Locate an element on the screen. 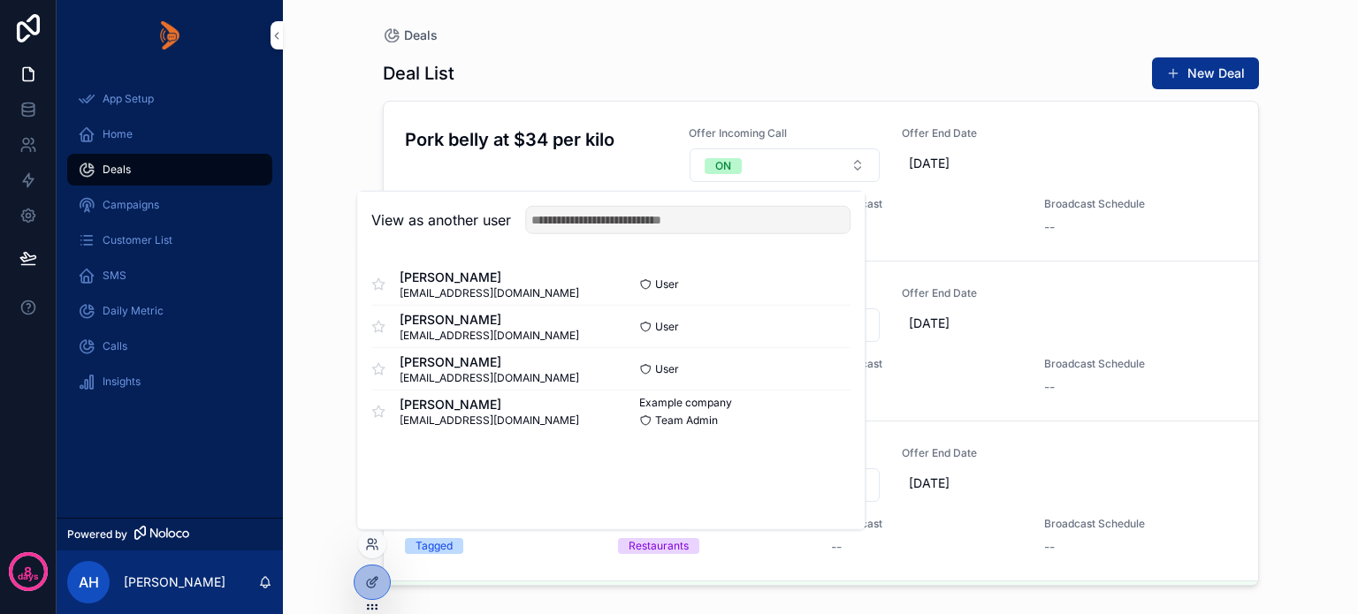 This screenshot has height=614, width=1358. h2: View as another user is located at coordinates (441, 220).